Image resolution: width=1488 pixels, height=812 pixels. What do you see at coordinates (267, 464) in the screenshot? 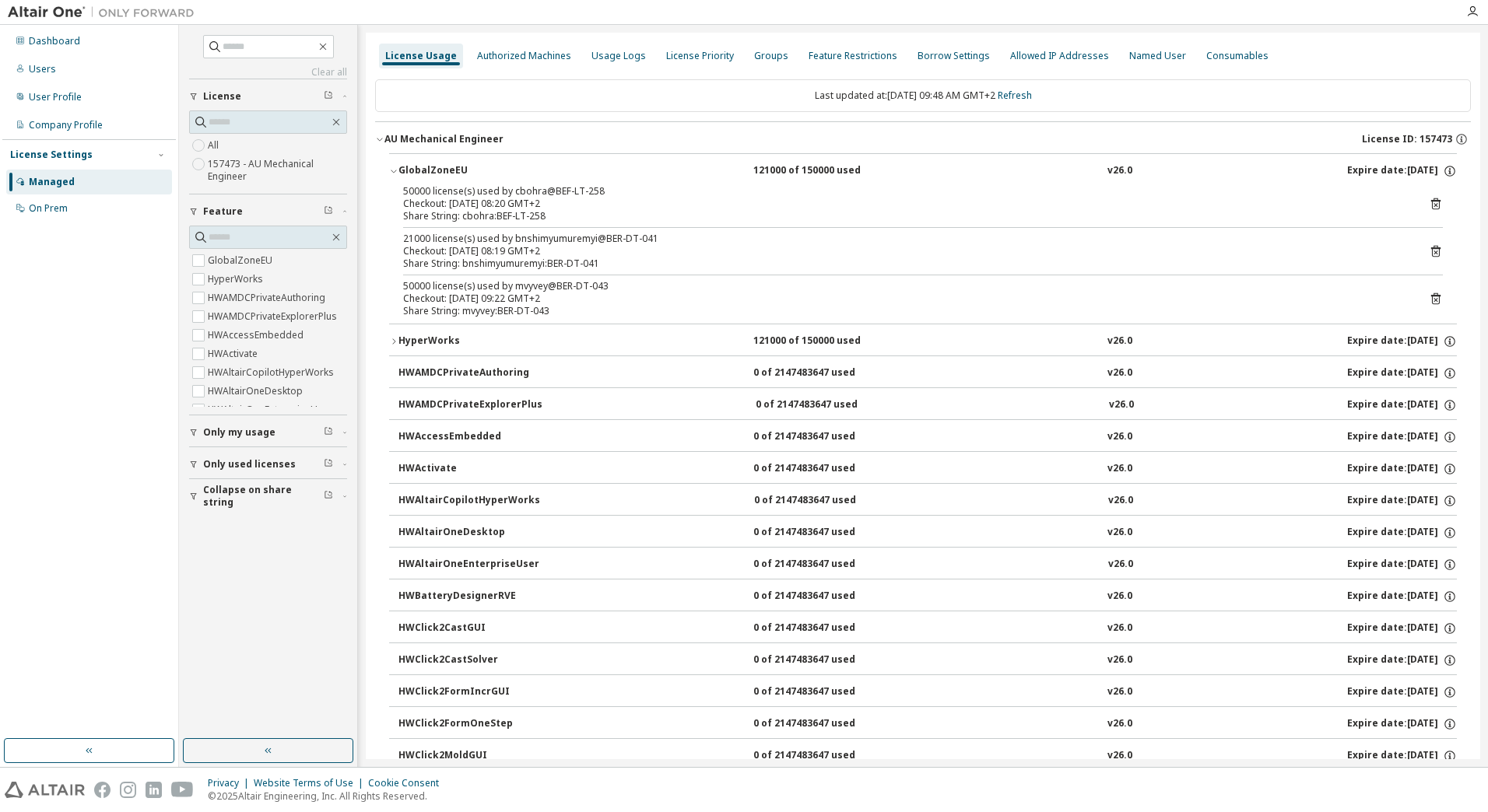
I see `button: Only used licenses` at bounding box center [267, 464].